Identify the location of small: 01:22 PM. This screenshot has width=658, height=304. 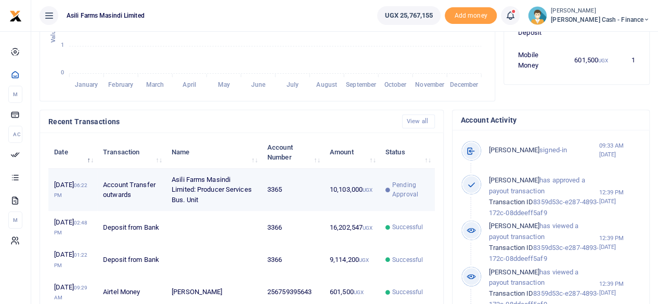
(71, 260).